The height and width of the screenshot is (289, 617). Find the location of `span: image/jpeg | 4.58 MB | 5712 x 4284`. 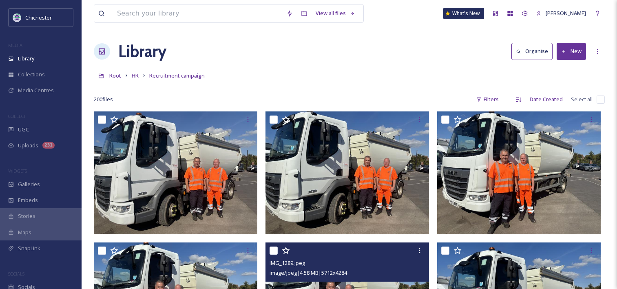

span: image/jpeg | 4.58 MB | 5712 x 4284 is located at coordinates (308, 272).